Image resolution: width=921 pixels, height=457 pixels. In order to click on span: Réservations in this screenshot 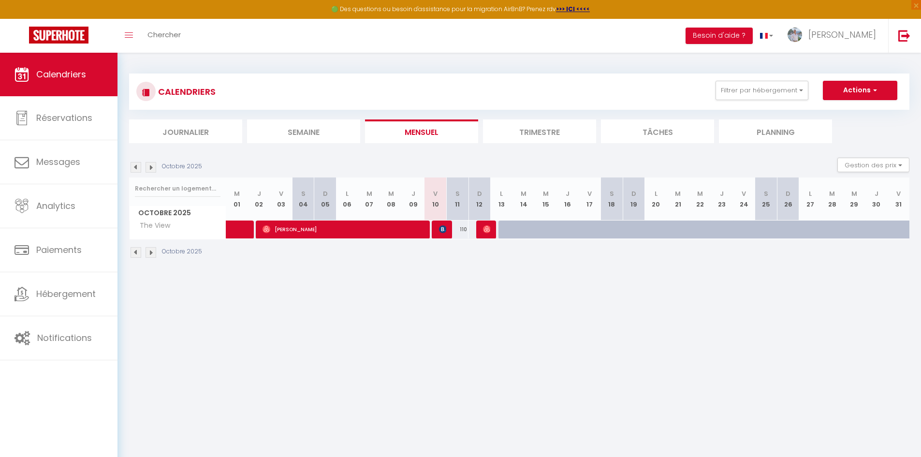, I will do `click(64, 117)`.